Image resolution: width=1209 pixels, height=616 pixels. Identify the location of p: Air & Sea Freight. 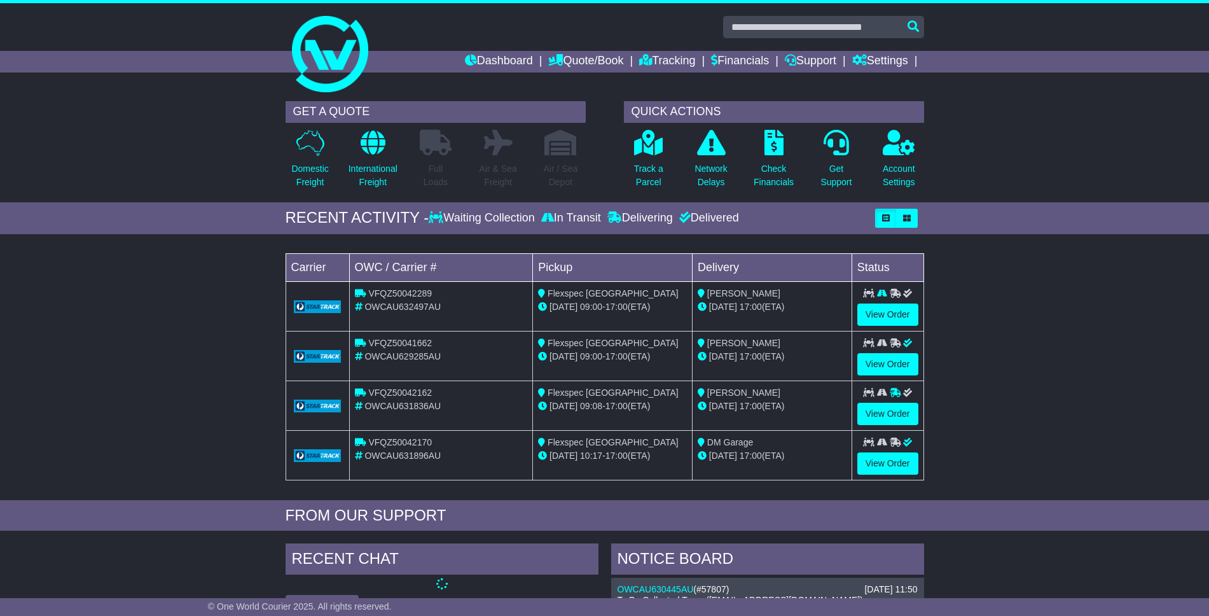
(498, 176).